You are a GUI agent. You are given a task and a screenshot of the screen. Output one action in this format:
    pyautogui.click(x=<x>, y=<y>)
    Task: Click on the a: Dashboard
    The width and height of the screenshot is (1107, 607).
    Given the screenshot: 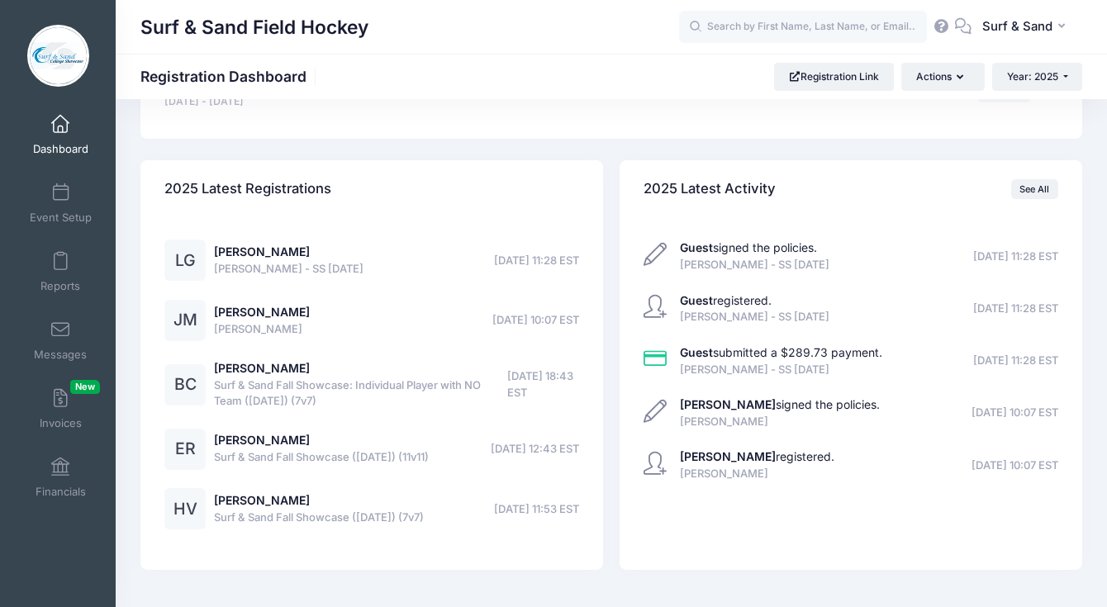 What is the action you would take?
    pyautogui.click(x=60, y=135)
    